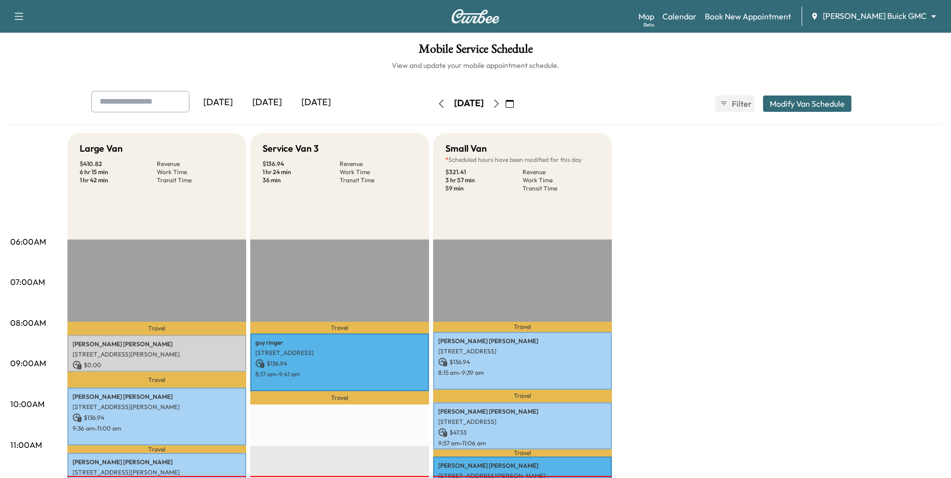 The height and width of the screenshot is (478, 951). I want to click on p: $ 410.82, so click(118, 164).